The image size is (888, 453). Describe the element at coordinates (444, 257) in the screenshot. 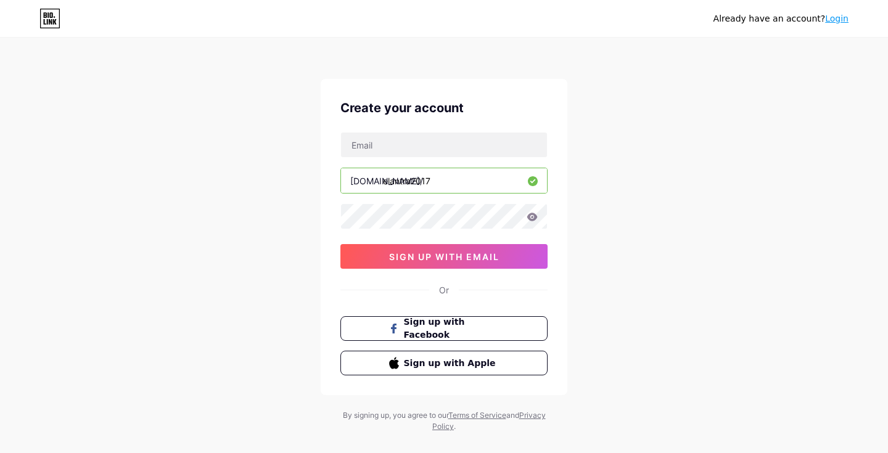

I see `button: sign up with email` at that location.